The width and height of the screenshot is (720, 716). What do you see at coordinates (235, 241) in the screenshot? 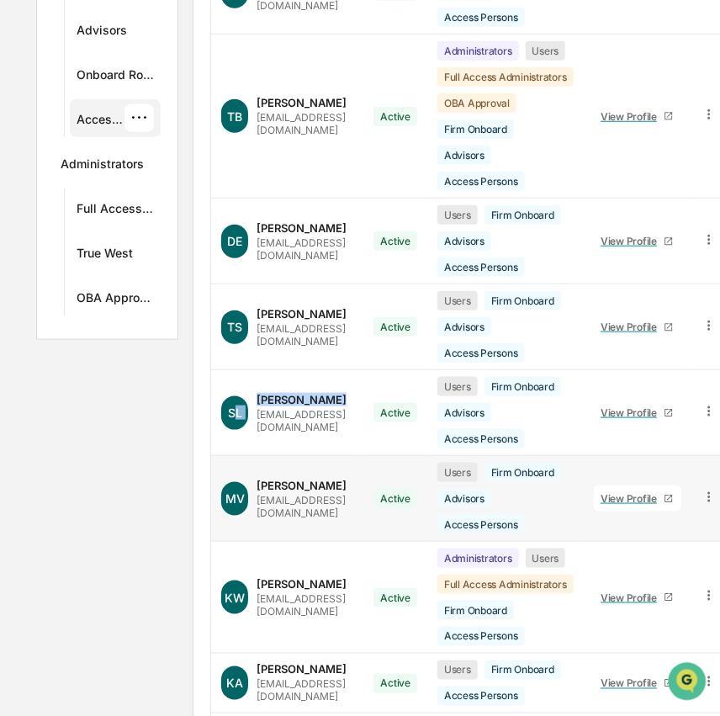
I see `span: DE` at bounding box center [235, 241].